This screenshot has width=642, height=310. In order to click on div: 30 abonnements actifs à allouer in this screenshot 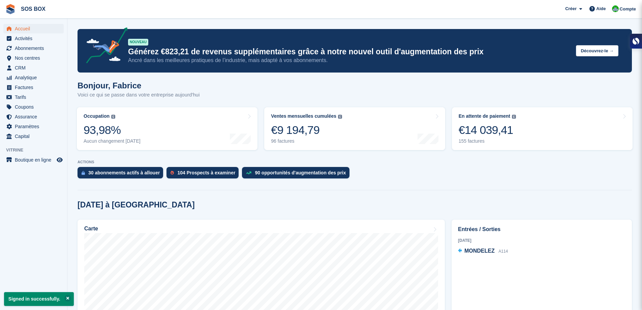, I will do `click(124, 173)`.